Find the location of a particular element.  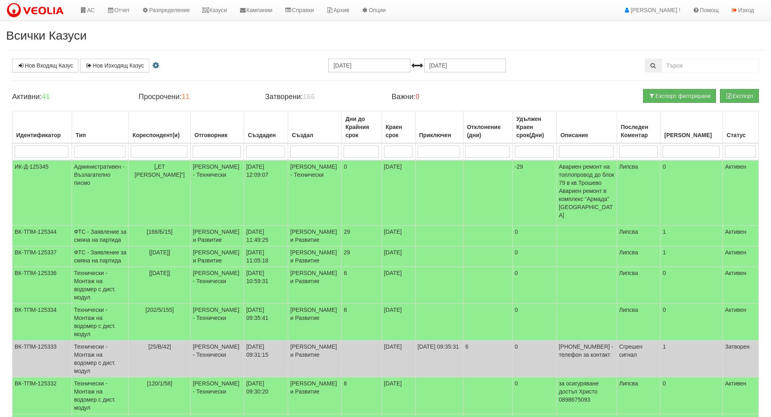

td: ВК-ТПМ-125333 is located at coordinates (42, 359).